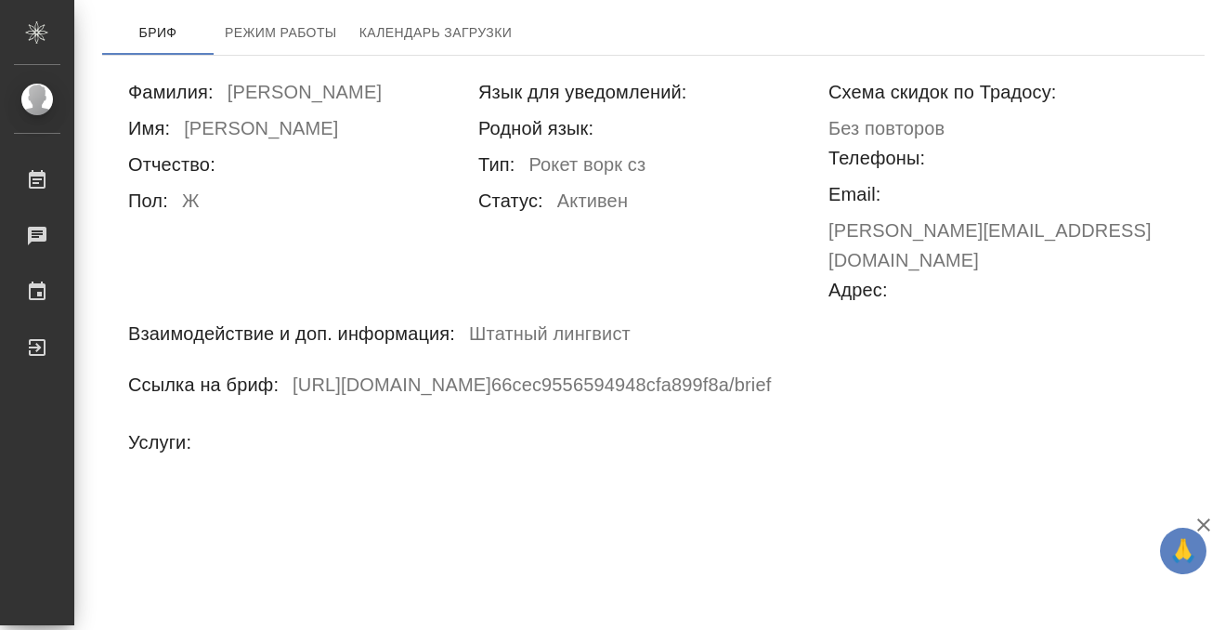 Image resolution: width=1225 pixels, height=630 pixels. Describe the element at coordinates (511, 201) in the screenshot. I see `h6: Статус:` at that location.